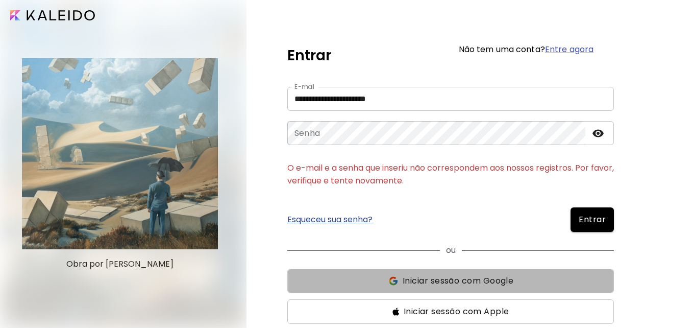  Describe the element at coordinates (569, 49) in the screenshot. I see `a: Entre agora` at that location.